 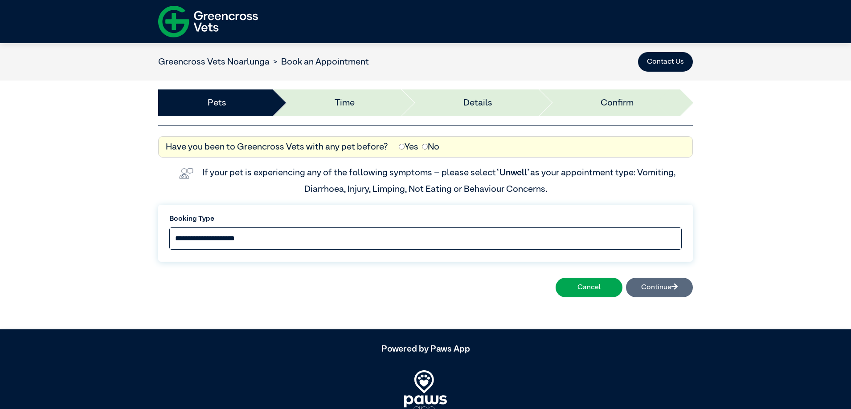 I want to click on img: vet, so click(x=186, y=174).